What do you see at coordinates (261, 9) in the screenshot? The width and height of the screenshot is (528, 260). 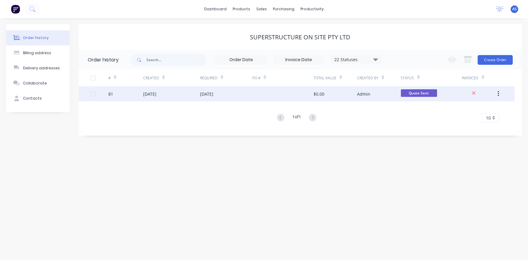 I see `div: sales` at bounding box center [261, 9].